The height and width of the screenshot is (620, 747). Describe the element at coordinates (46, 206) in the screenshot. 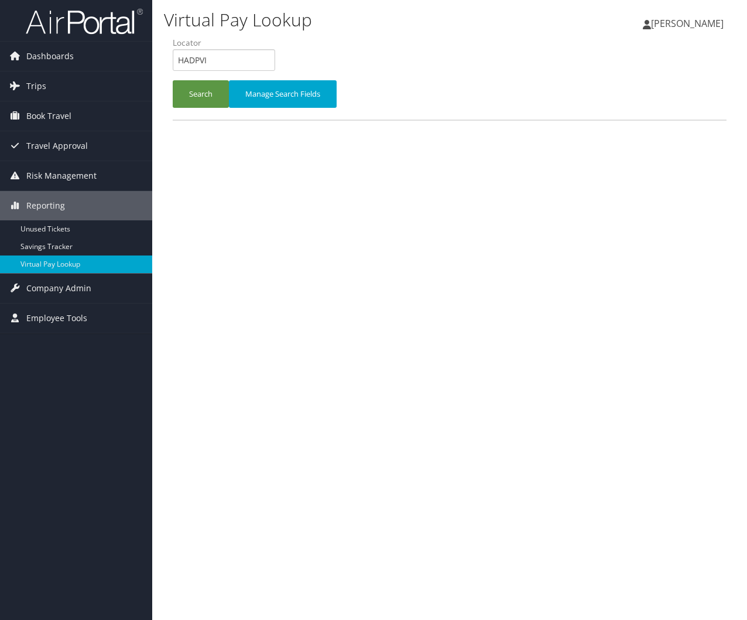

I see `span: Reporting` at that location.